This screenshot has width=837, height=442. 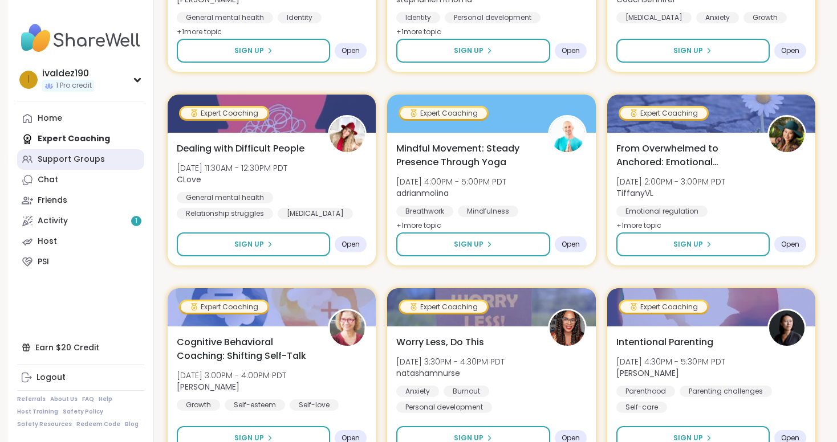 What do you see at coordinates (52, 201) in the screenshot?
I see `div: Friends` at bounding box center [52, 201].